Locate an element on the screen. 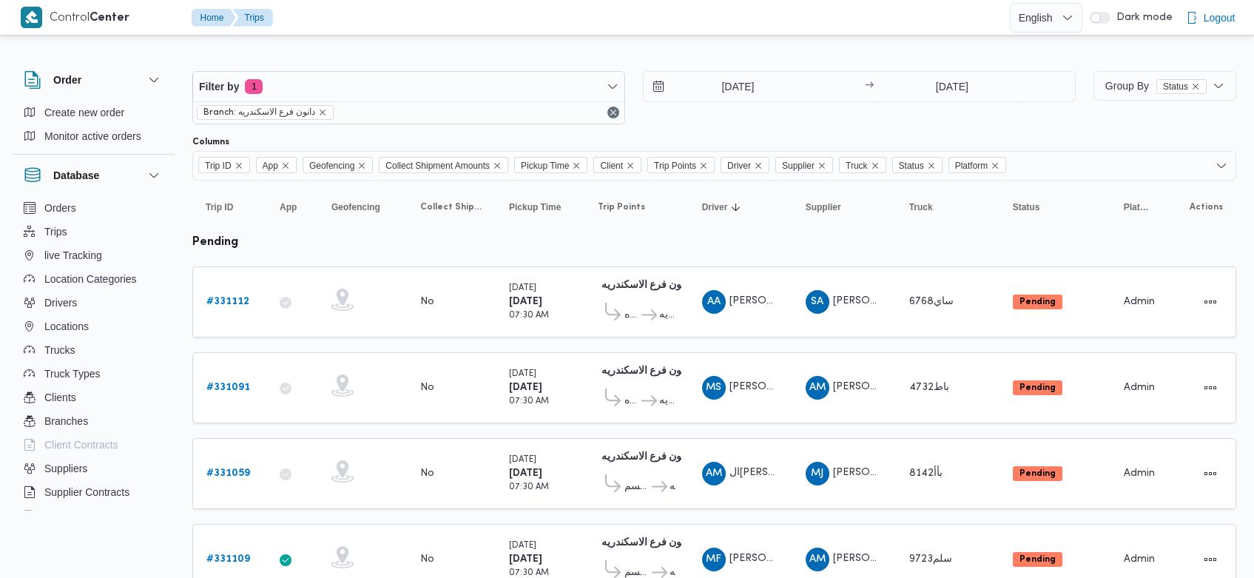 This screenshot has height=578, width=1254. span: Trips is located at coordinates (55, 232).